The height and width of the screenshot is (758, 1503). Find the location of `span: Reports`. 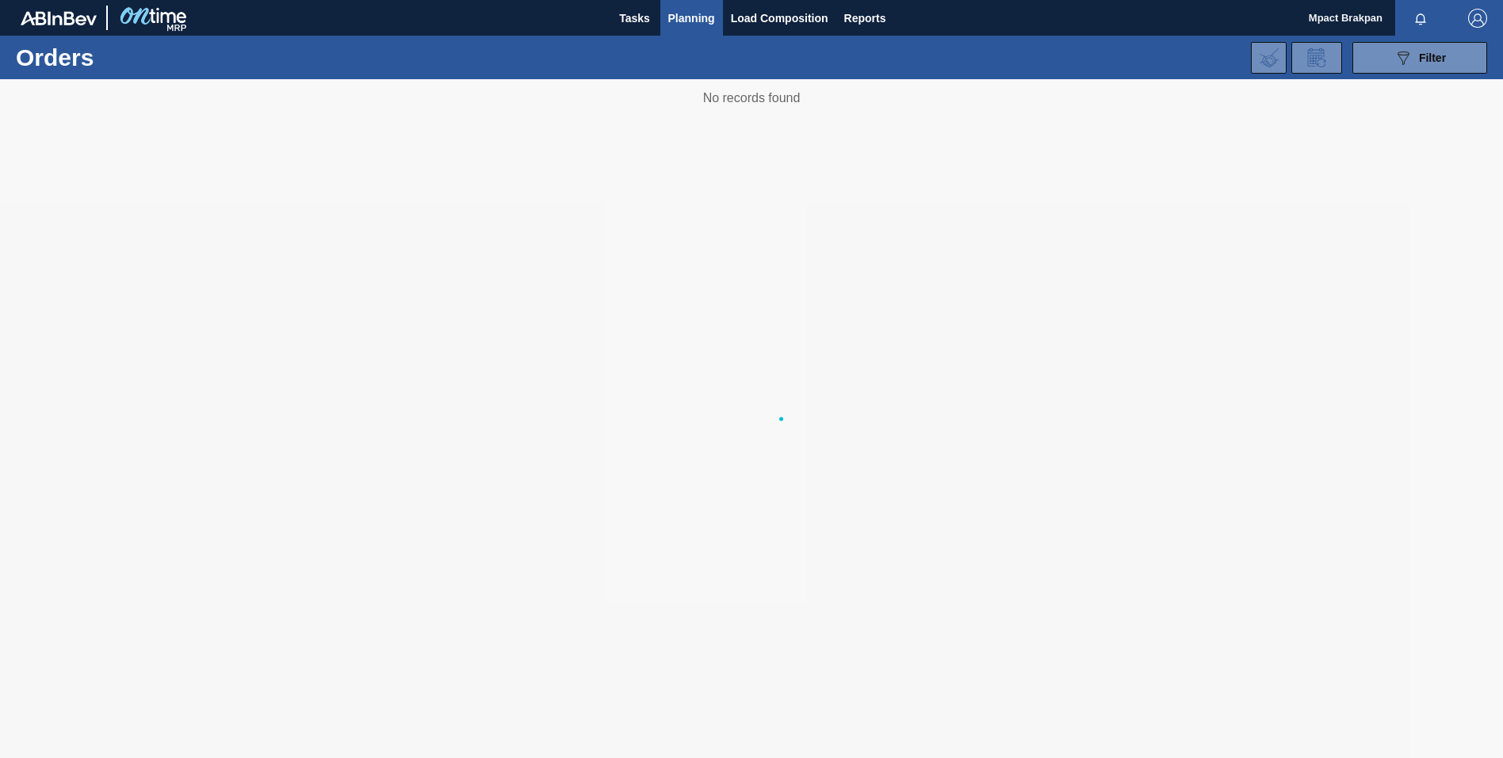

span: Reports is located at coordinates (865, 18).